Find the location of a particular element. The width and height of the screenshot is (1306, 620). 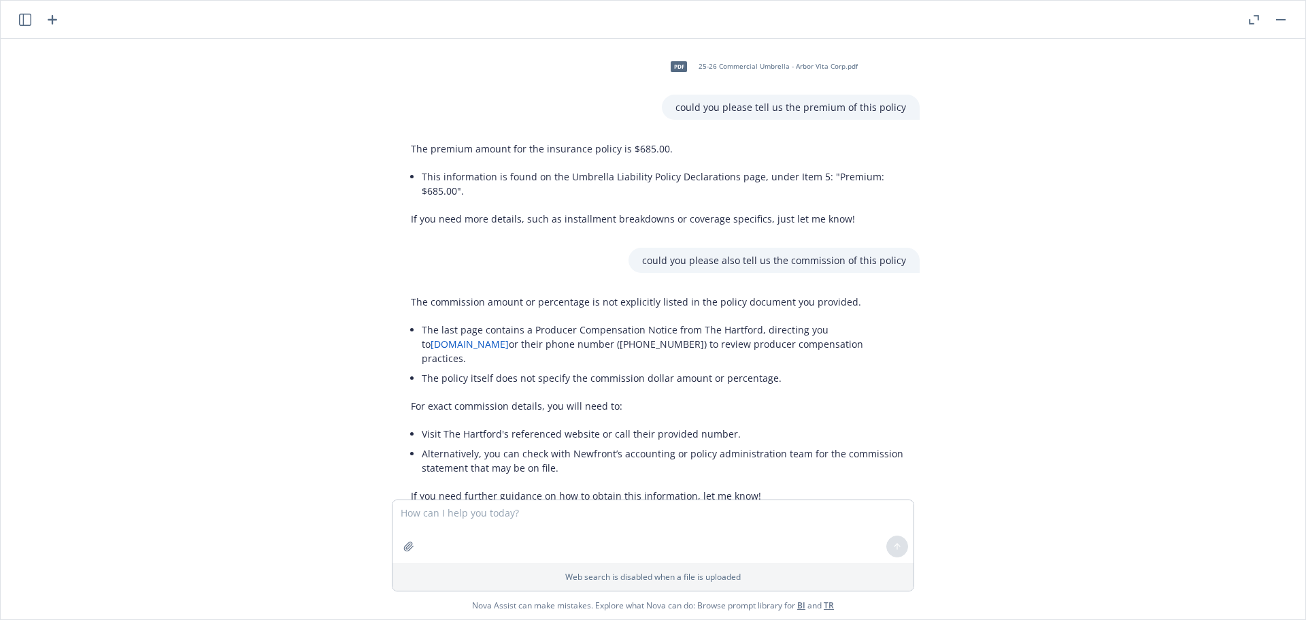

a: BI is located at coordinates (801, 605).